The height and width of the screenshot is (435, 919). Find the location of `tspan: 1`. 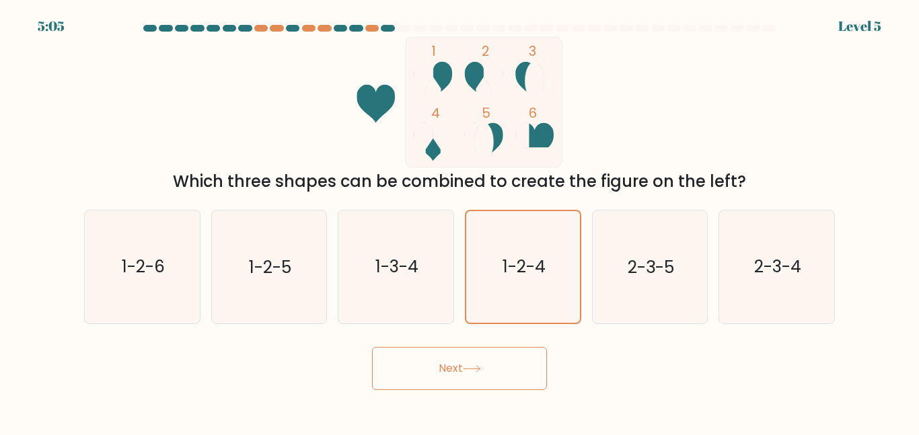

tspan: 1 is located at coordinates (433, 51).